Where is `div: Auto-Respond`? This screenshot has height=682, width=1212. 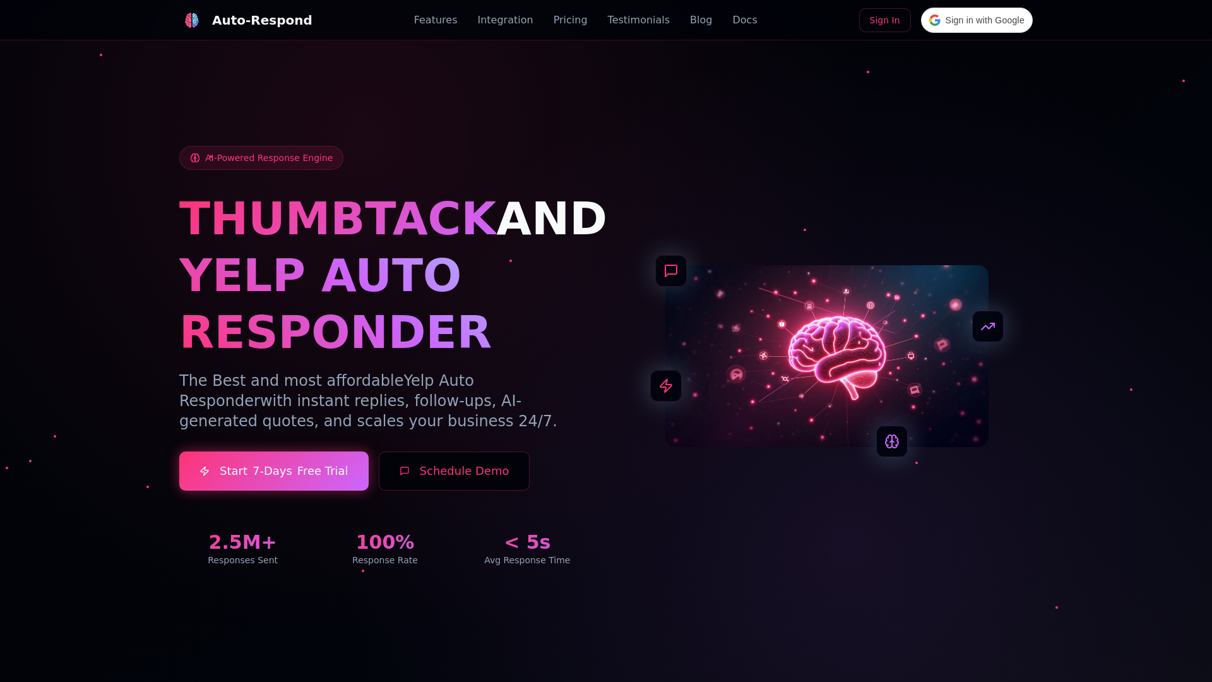 div: Auto-Respond is located at coordinates (262, 20).